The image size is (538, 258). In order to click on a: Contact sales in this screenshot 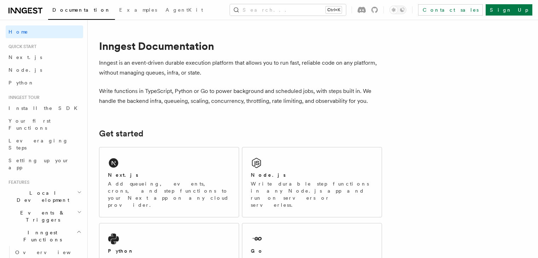, I will do `click(450, 10)`.